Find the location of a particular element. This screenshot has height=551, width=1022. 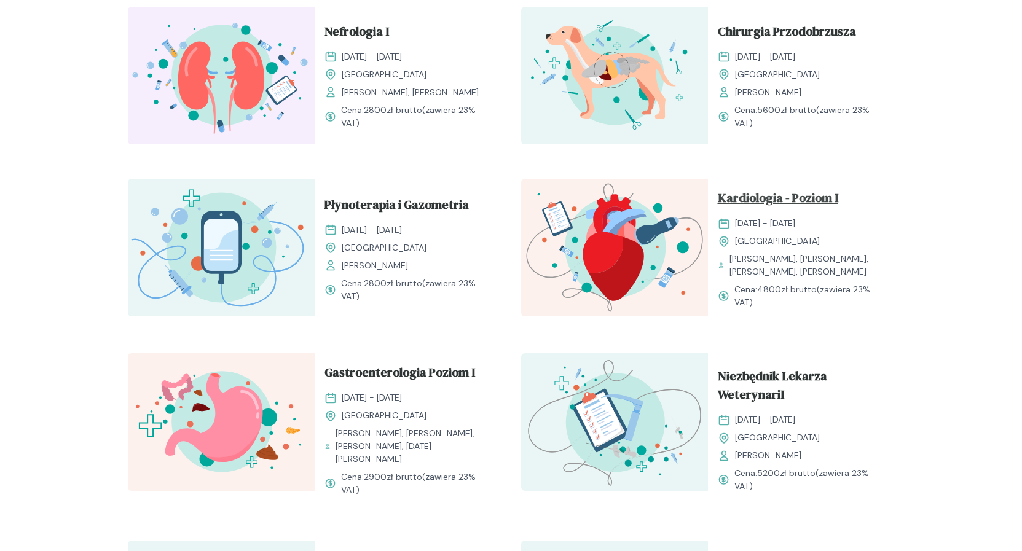

span: Kardiologia - Poziom I is located at coordinates (778, 200).